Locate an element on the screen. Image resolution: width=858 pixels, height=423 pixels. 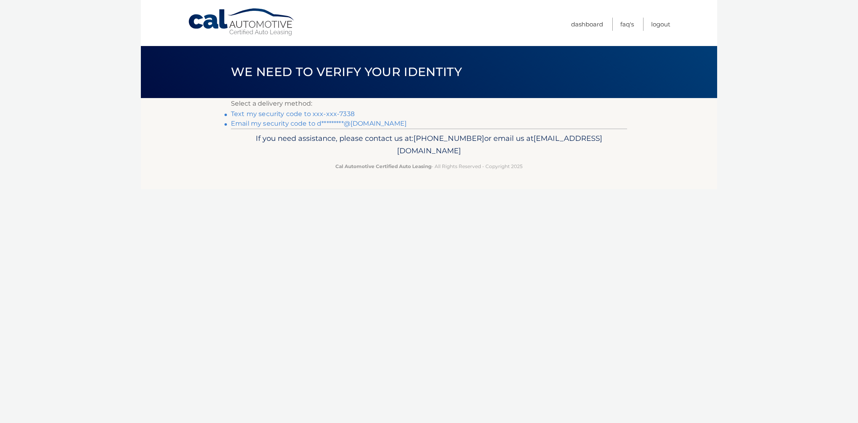
p: Select a delivery method: is located at coordinates (429, 104).